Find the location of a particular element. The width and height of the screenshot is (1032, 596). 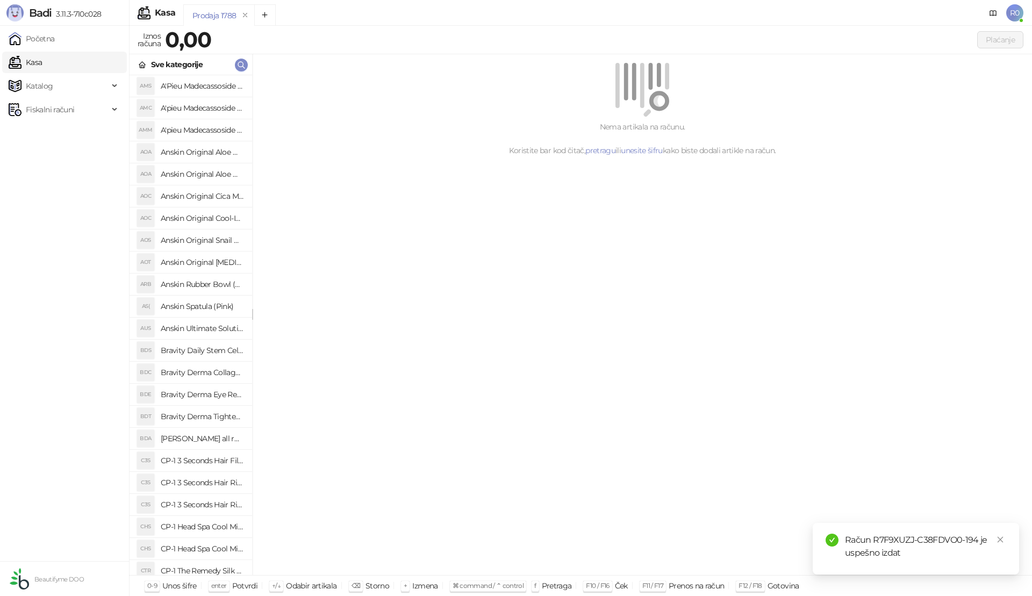

h4: Bravity Daily Stem Cell Sleeping Pack is located at coordinates (202, 350).